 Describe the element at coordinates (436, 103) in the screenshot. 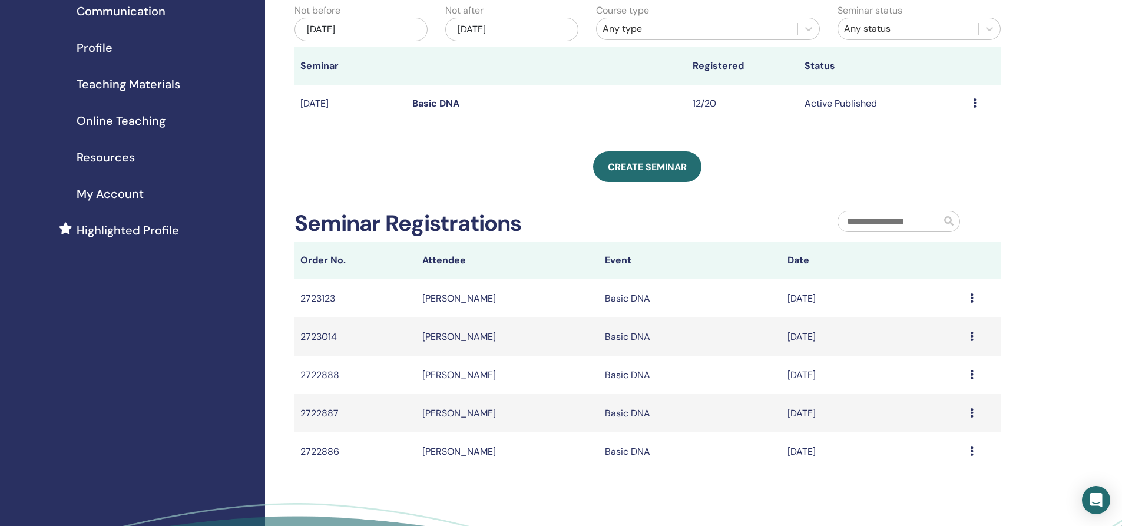

I see `a: Basic DNA` at that location.